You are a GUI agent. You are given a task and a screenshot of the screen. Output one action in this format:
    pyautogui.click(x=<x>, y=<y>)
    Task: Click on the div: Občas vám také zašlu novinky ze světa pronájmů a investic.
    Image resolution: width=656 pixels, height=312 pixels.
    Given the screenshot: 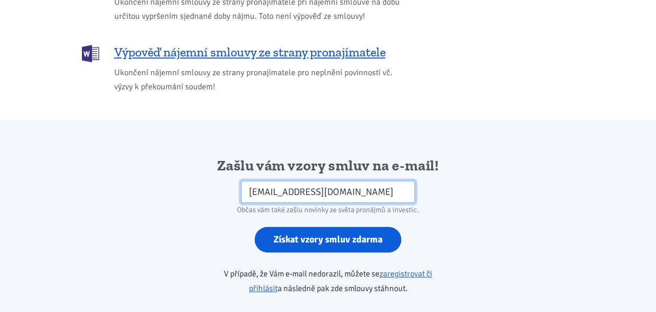 What is the action you would take?
    pyautogui.click(x=328, y=210)
    